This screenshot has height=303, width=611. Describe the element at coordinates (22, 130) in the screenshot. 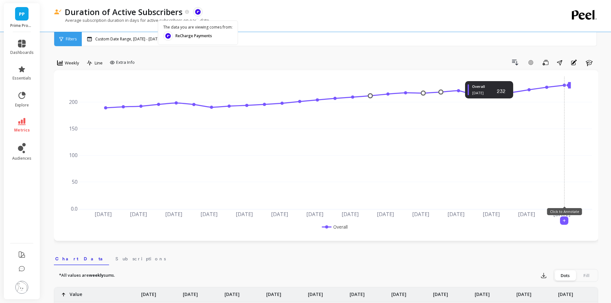

I see `span: metrics` at that location.